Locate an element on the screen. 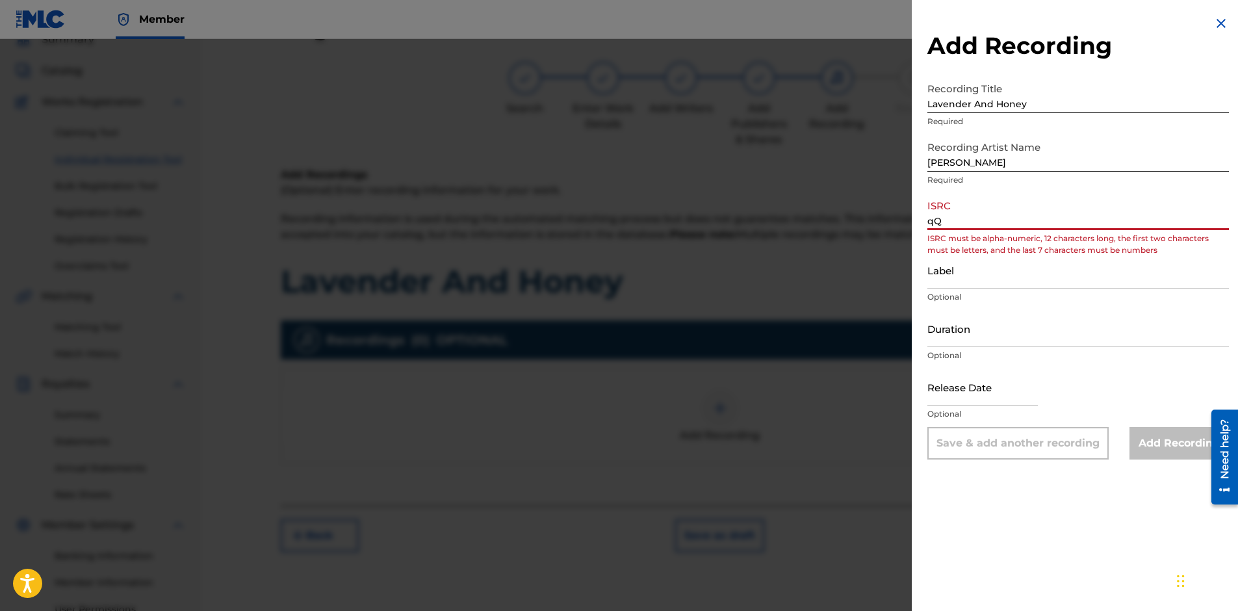  div: Chat Widget is located at coordinates (1206, 580).